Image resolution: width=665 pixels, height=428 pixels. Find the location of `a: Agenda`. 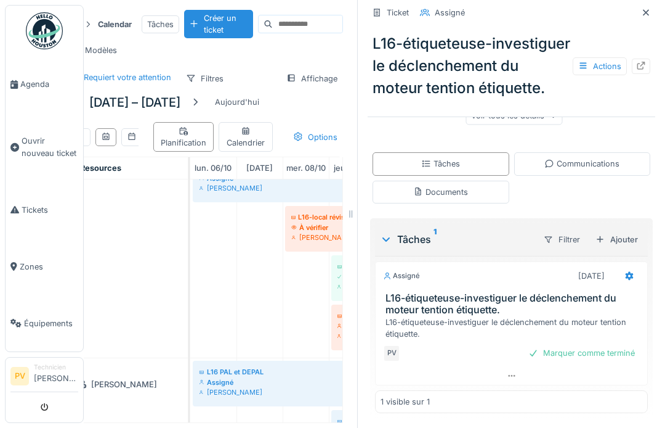

a: Agenda is located at coordinates (44, 84).